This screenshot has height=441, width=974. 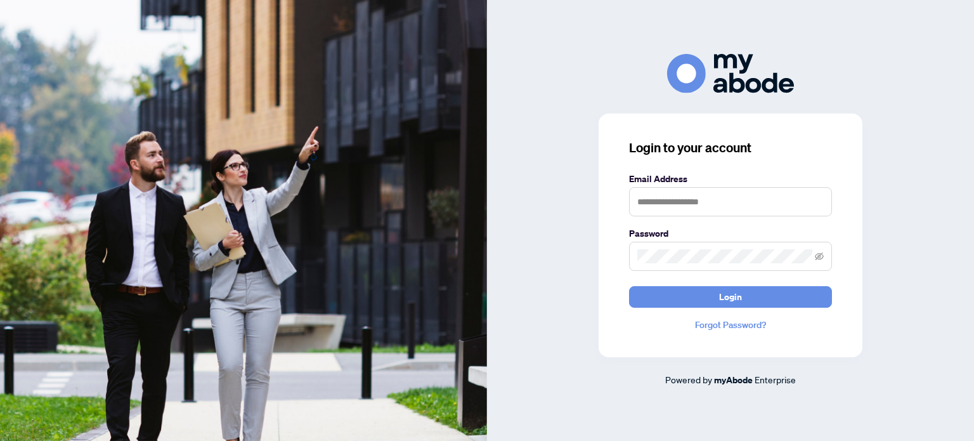 I want to click on img: ma-logo, so click(x=731, y=73).